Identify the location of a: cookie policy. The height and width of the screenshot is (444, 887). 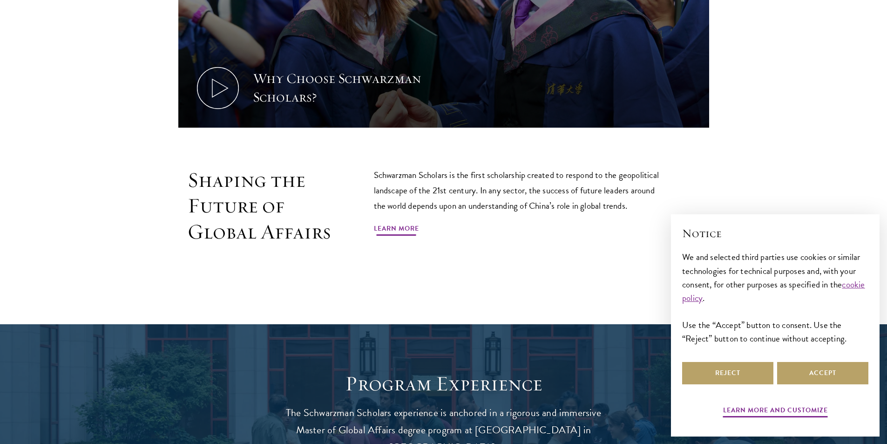
(773, 291).